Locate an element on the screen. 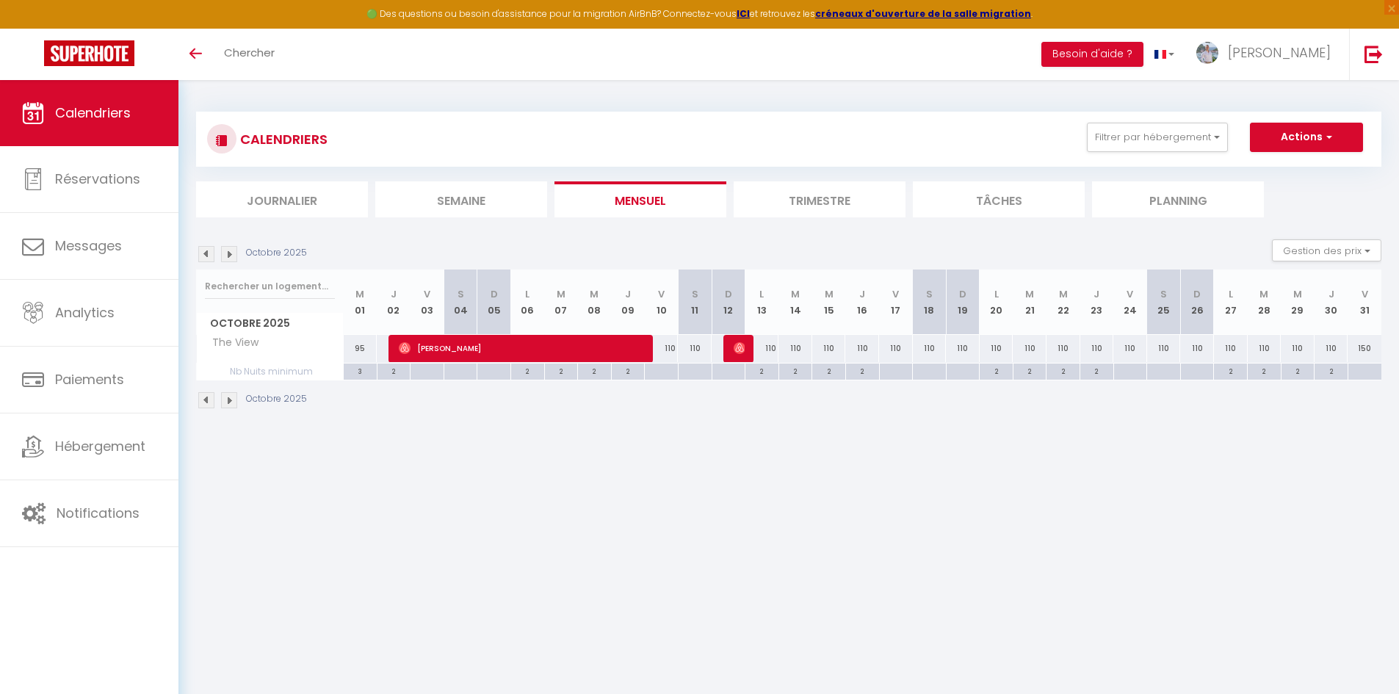  th: 26 is located at coordinates (1197, 302).